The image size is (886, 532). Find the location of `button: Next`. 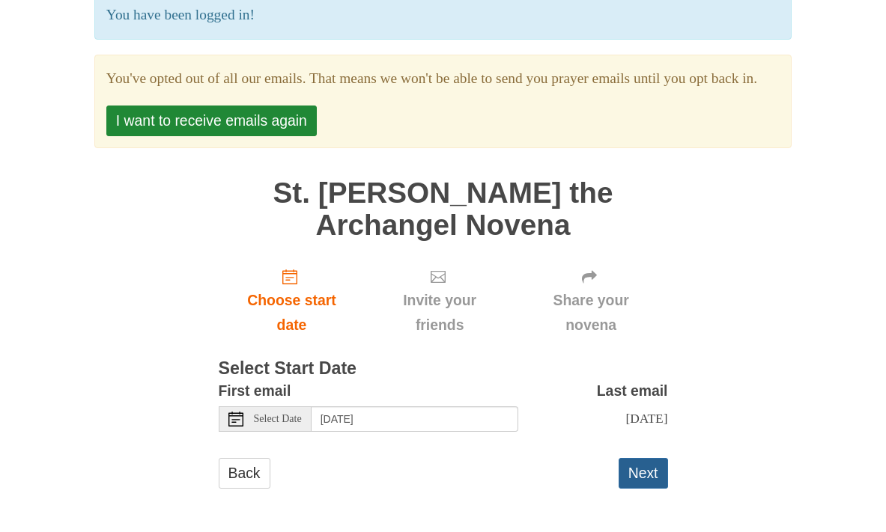

button: Next is located at coordinates (643, 473).